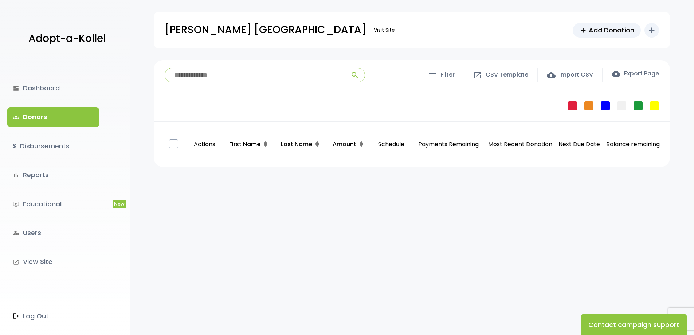 Image resolution: width=694 pixels, height=335 pixels. I want to click on span: filter_list, so click(432, 75).